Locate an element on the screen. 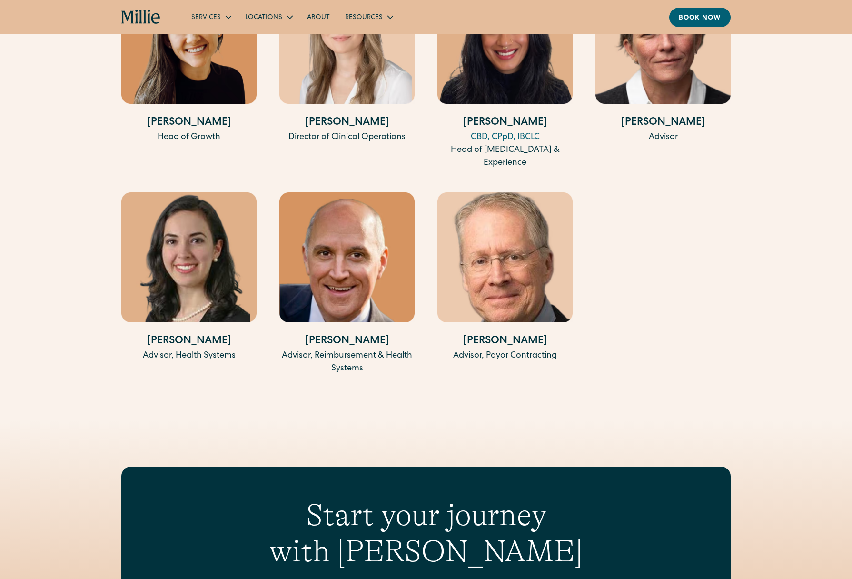 The width and height of the screenshot is (852, 579). a: Book now is located at coordinates (700, 17).